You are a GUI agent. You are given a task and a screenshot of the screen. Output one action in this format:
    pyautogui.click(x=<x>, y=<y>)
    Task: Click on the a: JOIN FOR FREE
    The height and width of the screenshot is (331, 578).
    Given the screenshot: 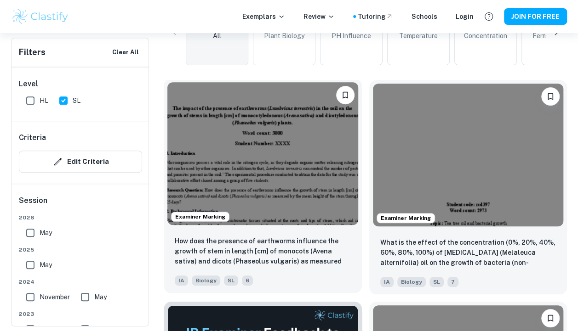 What is the action you would take?
    pyautogui.click(x=535, y=17)
    